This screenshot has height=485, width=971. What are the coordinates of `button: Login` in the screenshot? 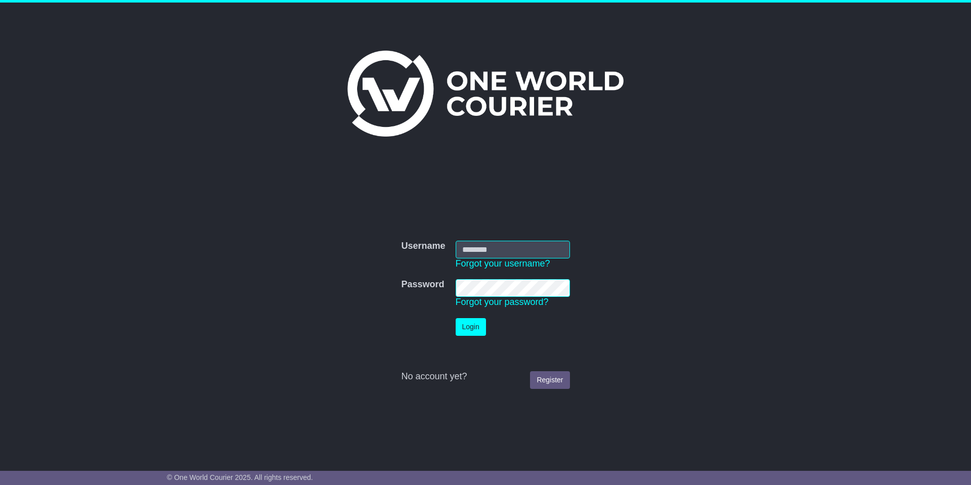 It's located at (471, 327).